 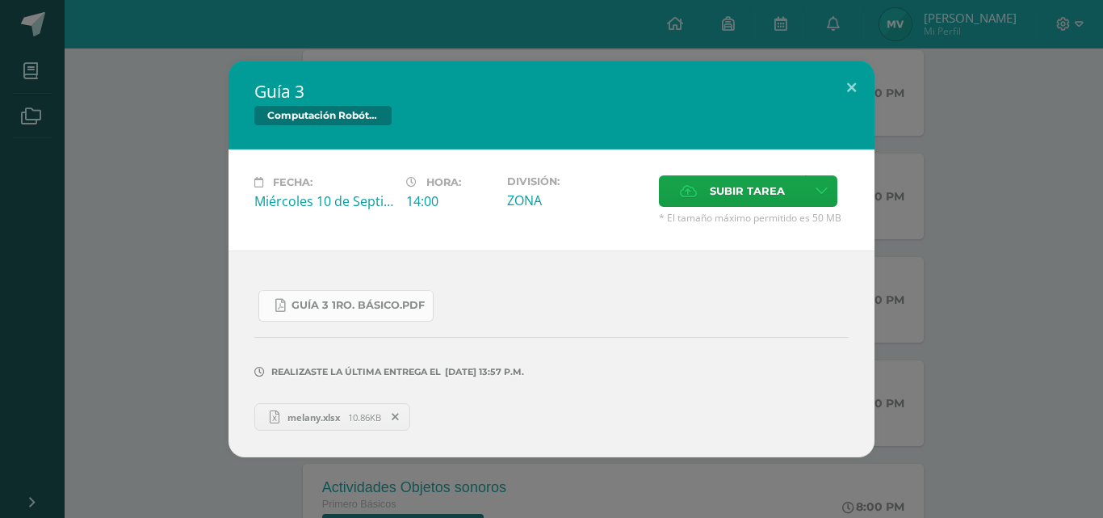 What do you see at coordinates (577, 200) in the screenshot?
I see `div: ZONA` at bounding box center [577, 200].